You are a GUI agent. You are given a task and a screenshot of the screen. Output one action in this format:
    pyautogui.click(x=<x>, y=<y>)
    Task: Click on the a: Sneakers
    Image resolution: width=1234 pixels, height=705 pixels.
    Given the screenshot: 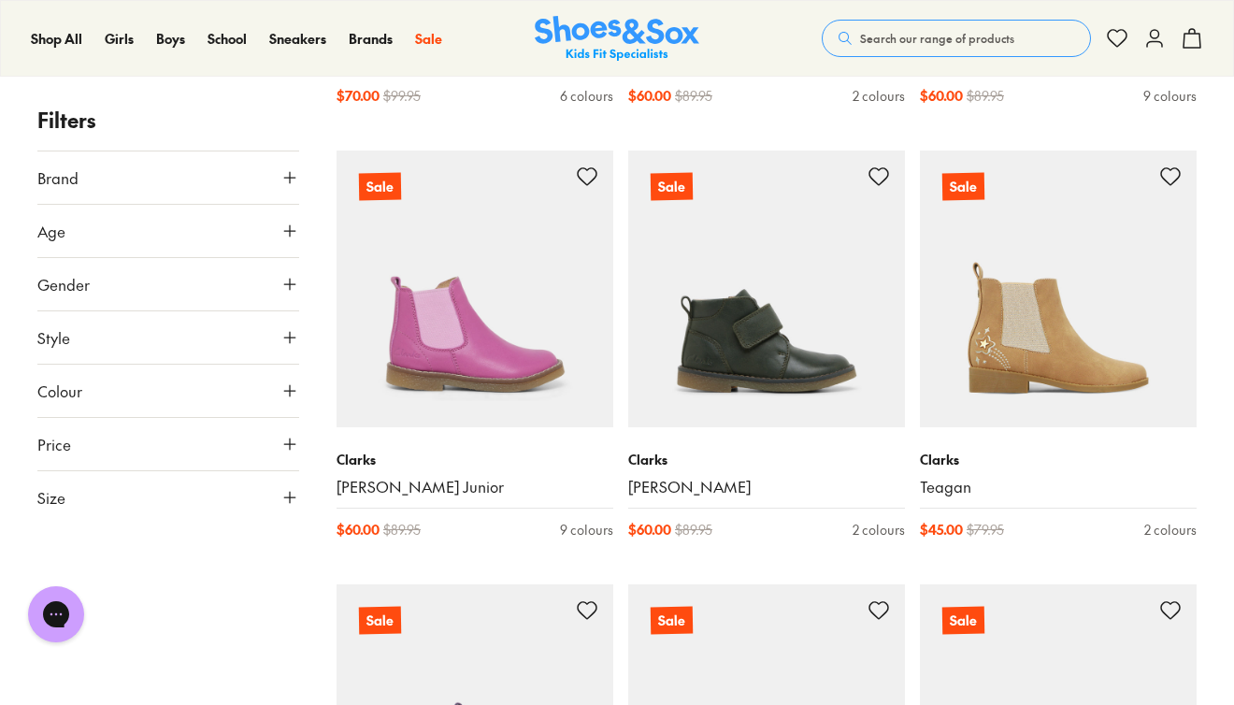 What is the action you would take?
    pyautogui.click(x=297, y=38)
    